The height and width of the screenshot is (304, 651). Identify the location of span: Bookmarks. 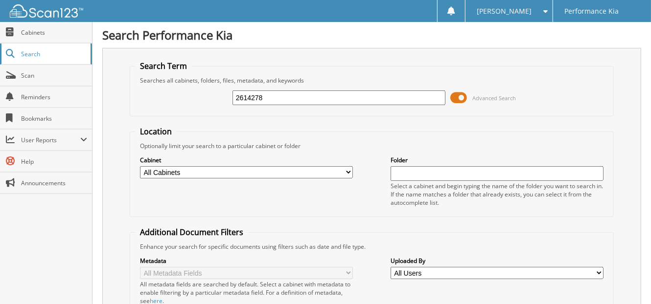
(54, 118).